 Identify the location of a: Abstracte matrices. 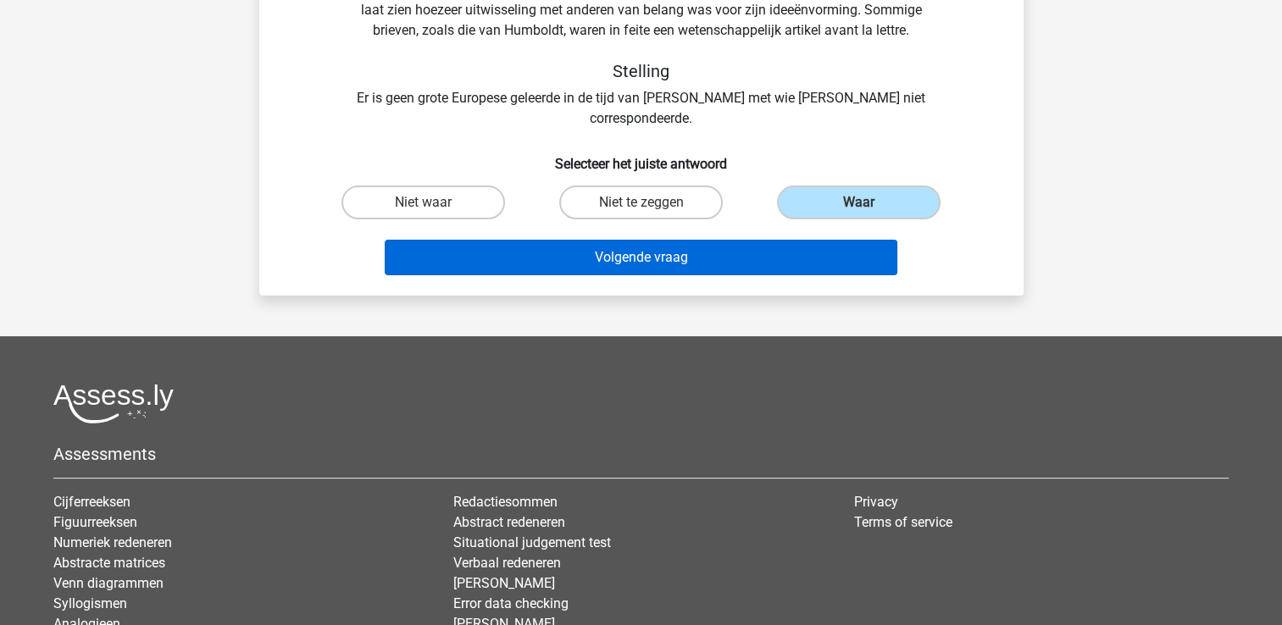
(109, 563).